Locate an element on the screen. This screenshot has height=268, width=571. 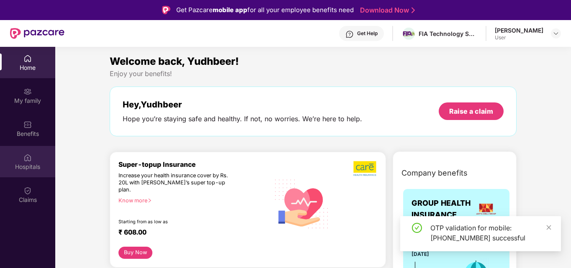
div: ₹ 608.00 is located at coordinates (190, 233).